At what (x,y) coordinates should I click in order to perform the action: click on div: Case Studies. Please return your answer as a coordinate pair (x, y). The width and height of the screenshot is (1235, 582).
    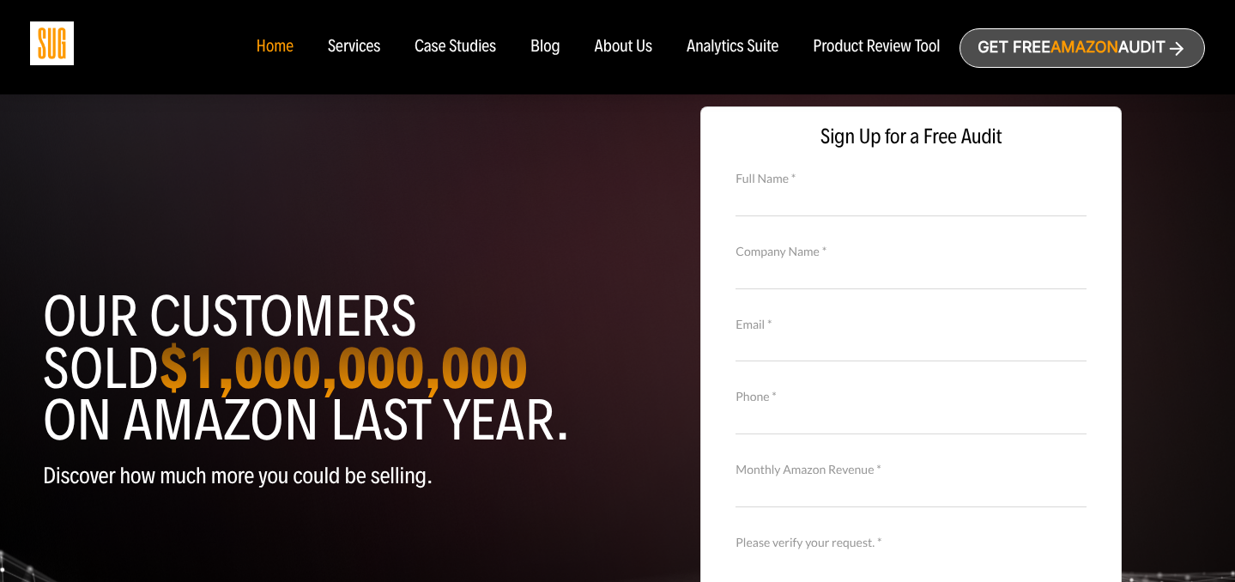
    Looking at the image, I should click on (455, 47).